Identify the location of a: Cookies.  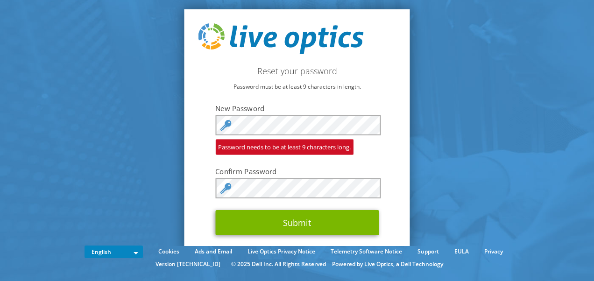
(169, 252).